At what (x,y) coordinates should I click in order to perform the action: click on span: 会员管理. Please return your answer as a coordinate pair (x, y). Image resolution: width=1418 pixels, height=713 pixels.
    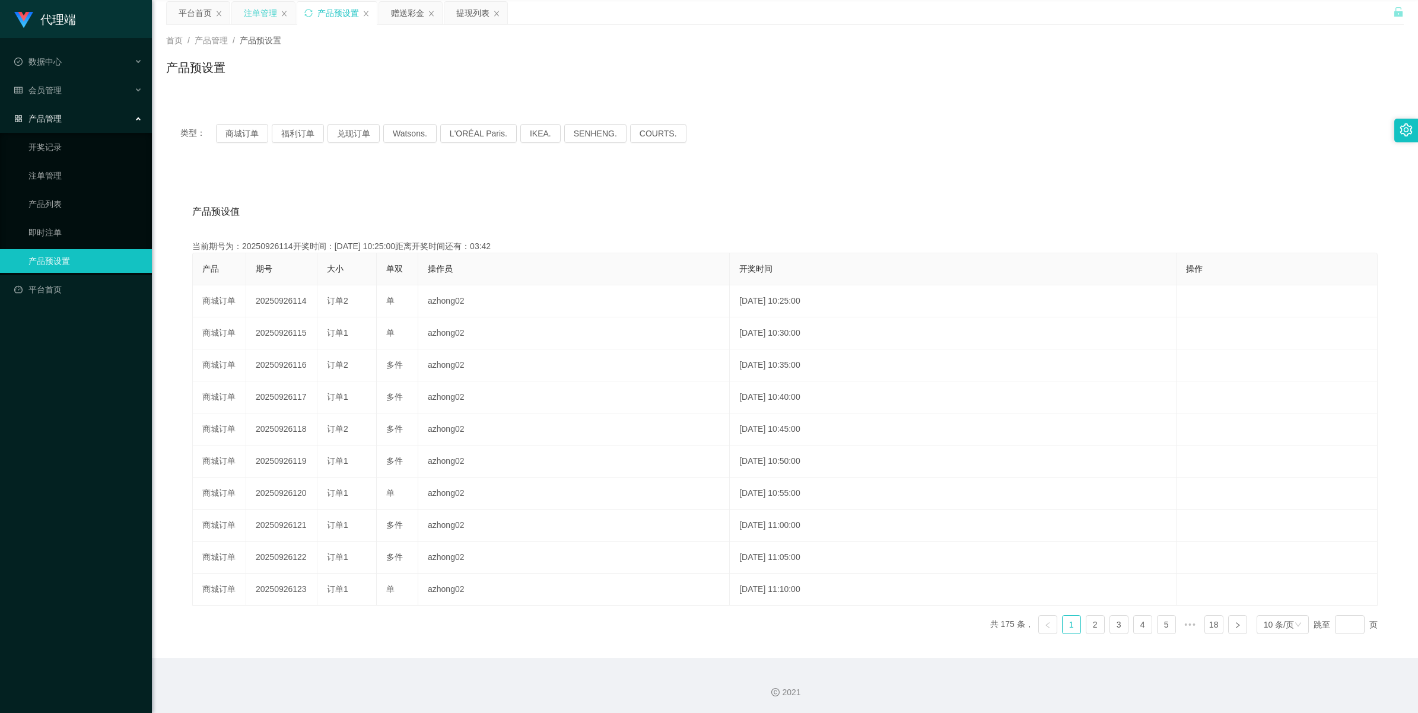
    Looking at the image, I should click on (38, 90).